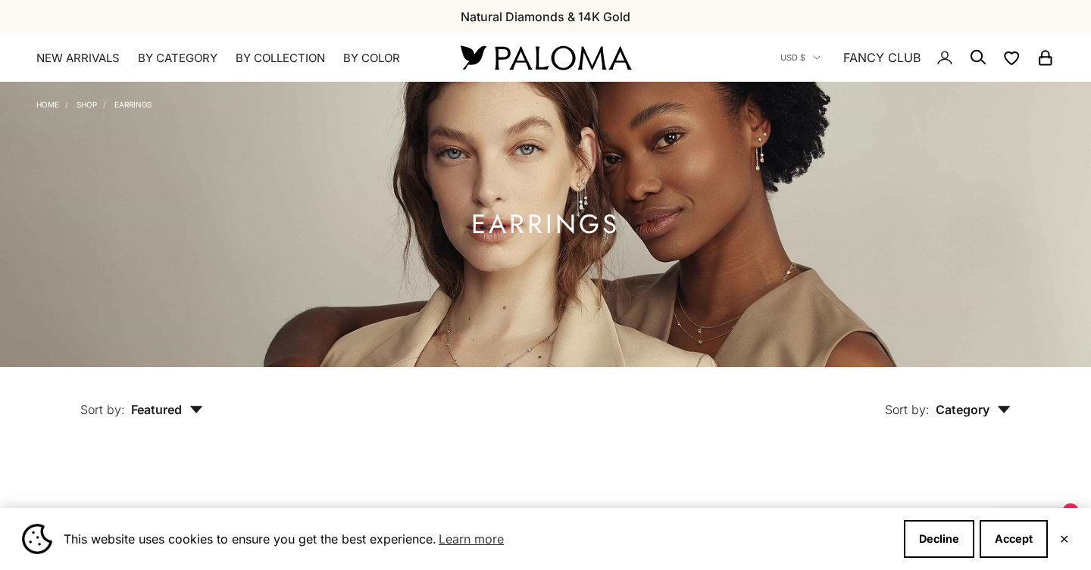  Describe the element at coordinates (545, 224) in the screenshot. I see `h1: Earrings` at that location.